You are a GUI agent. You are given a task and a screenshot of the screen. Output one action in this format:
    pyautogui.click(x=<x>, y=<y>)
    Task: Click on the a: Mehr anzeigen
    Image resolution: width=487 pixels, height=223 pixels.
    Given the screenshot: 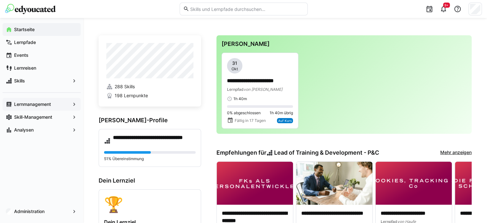 What is the action you would take?
    pyautogui.click(x=456, y=152)
    